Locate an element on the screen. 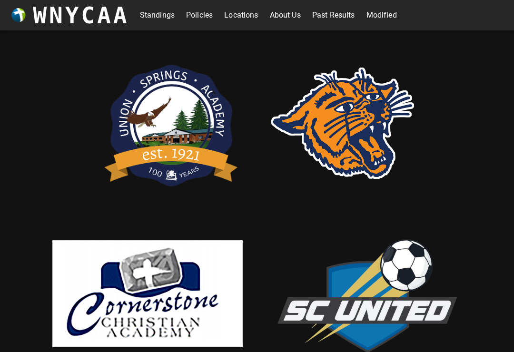 The width and height of the screenshot is (514, 352). h3: WNYCAA is located at coordinates (81, 15).